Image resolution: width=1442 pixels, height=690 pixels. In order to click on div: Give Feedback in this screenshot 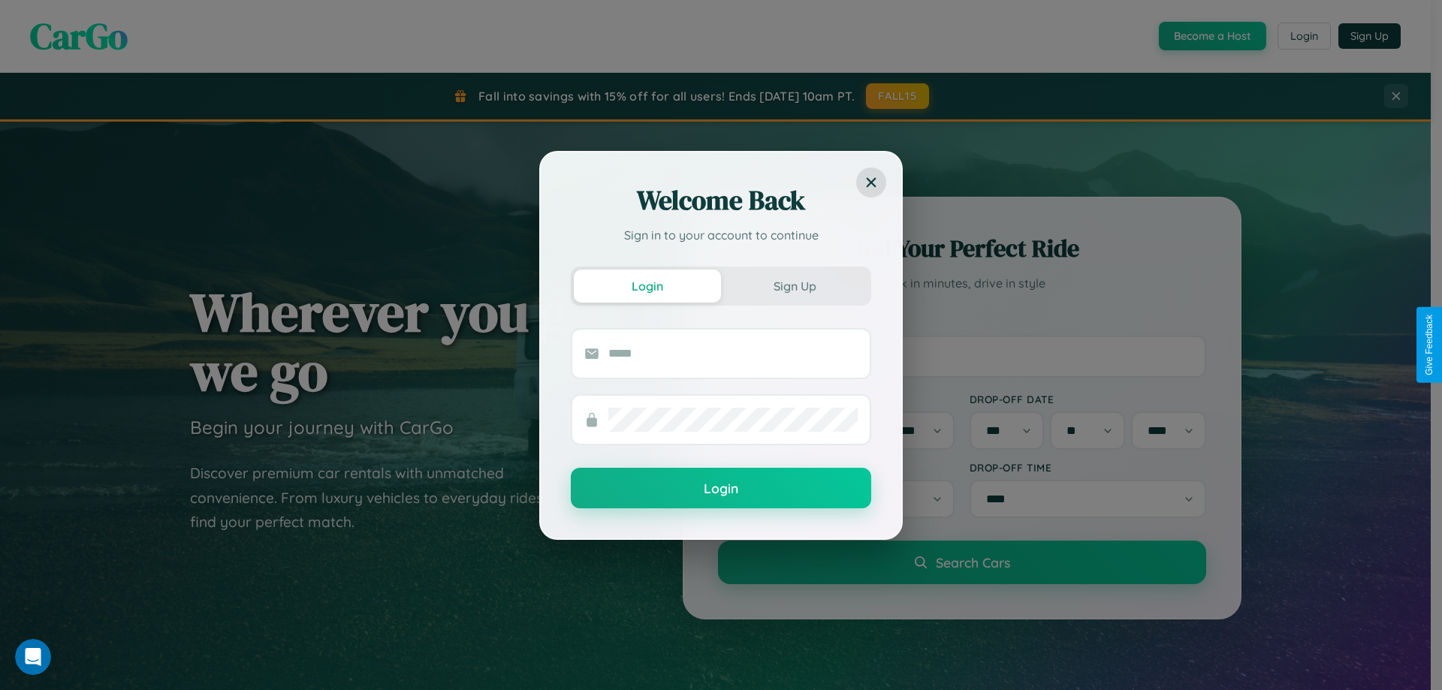, I will do `click(1429, 345)`.